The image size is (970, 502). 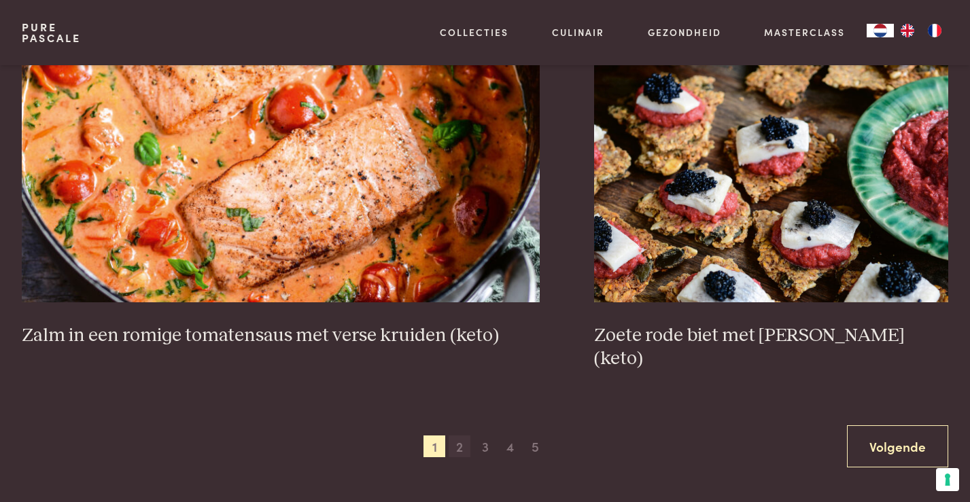 I want to click on a: EN, so click(x=907, y=31).